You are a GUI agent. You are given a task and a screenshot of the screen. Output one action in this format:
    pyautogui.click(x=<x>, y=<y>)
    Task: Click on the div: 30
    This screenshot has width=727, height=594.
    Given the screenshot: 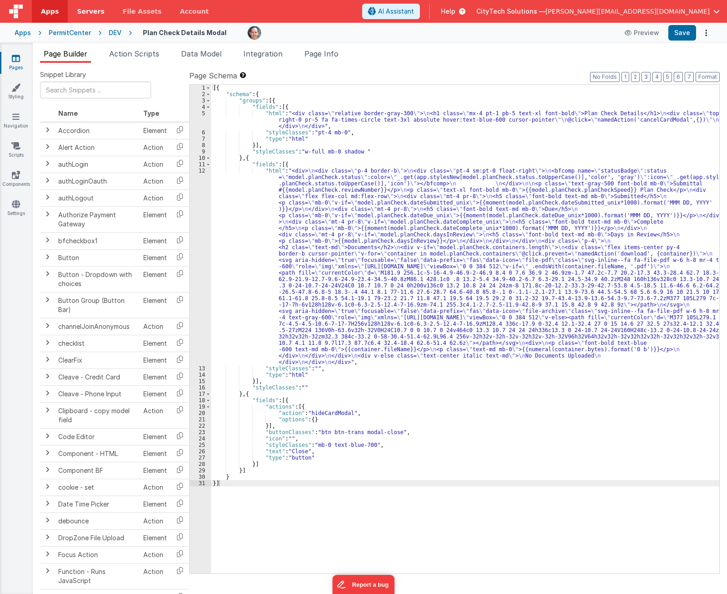 What is the action you would take?
    pyautogui.click(x=200, y=477)
    